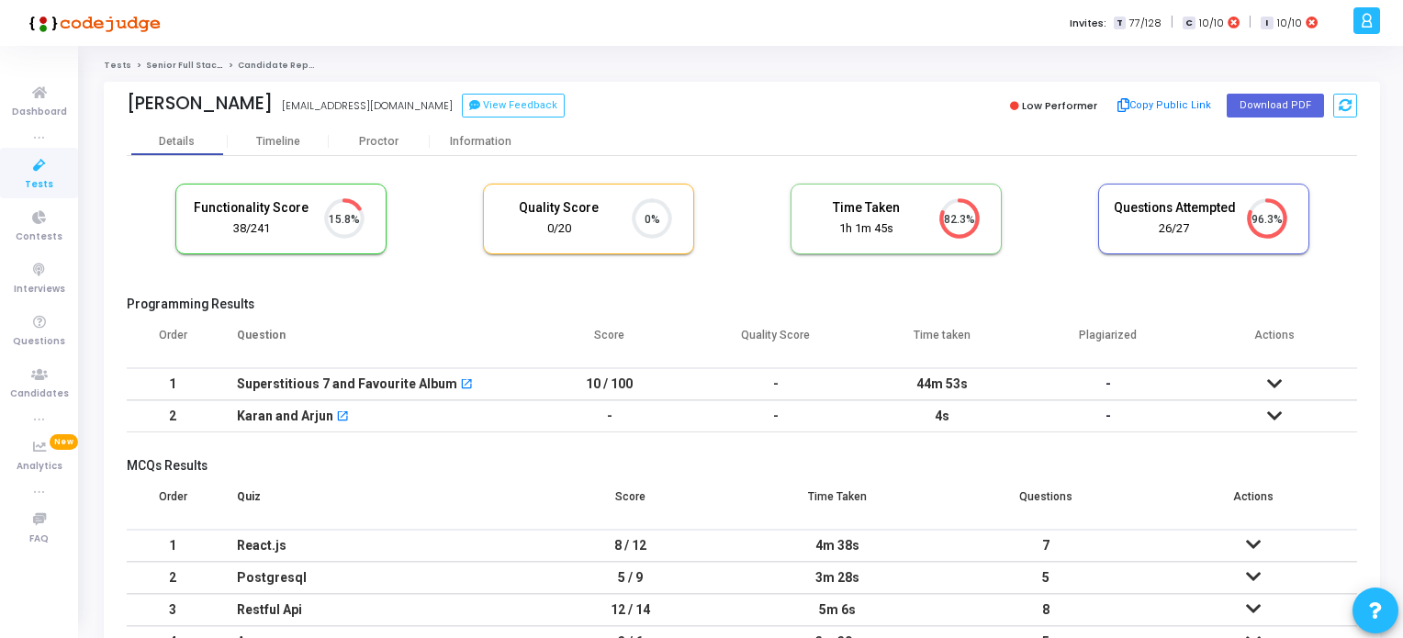 This screenshot has width=1403, height=638. What do you see at coordinates (941, 343) in the screenshot?
I see `th: Time taken` at bounding box center [941, 343].